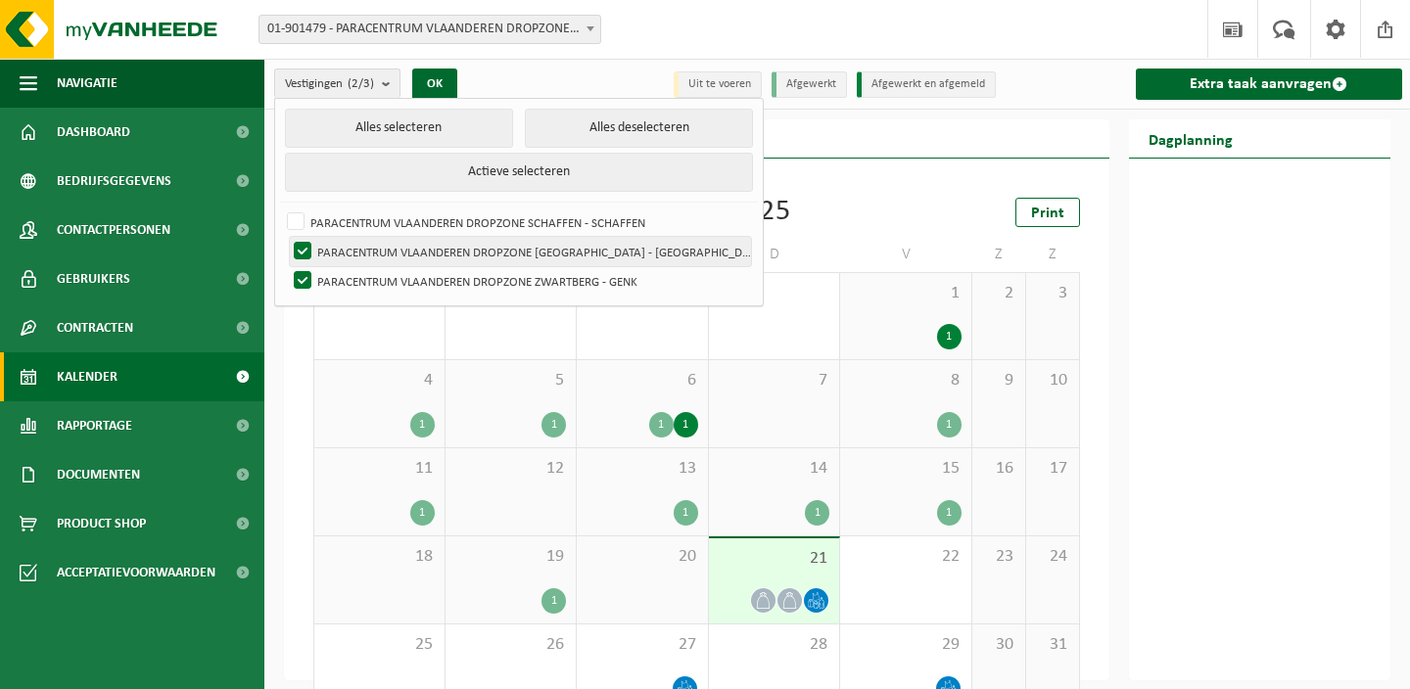 This screenshot has width=1410, height=689. What do you see at coordinates (379, 645) in the screenshot?
I see `span: 25` at bounding box center [379, 645].